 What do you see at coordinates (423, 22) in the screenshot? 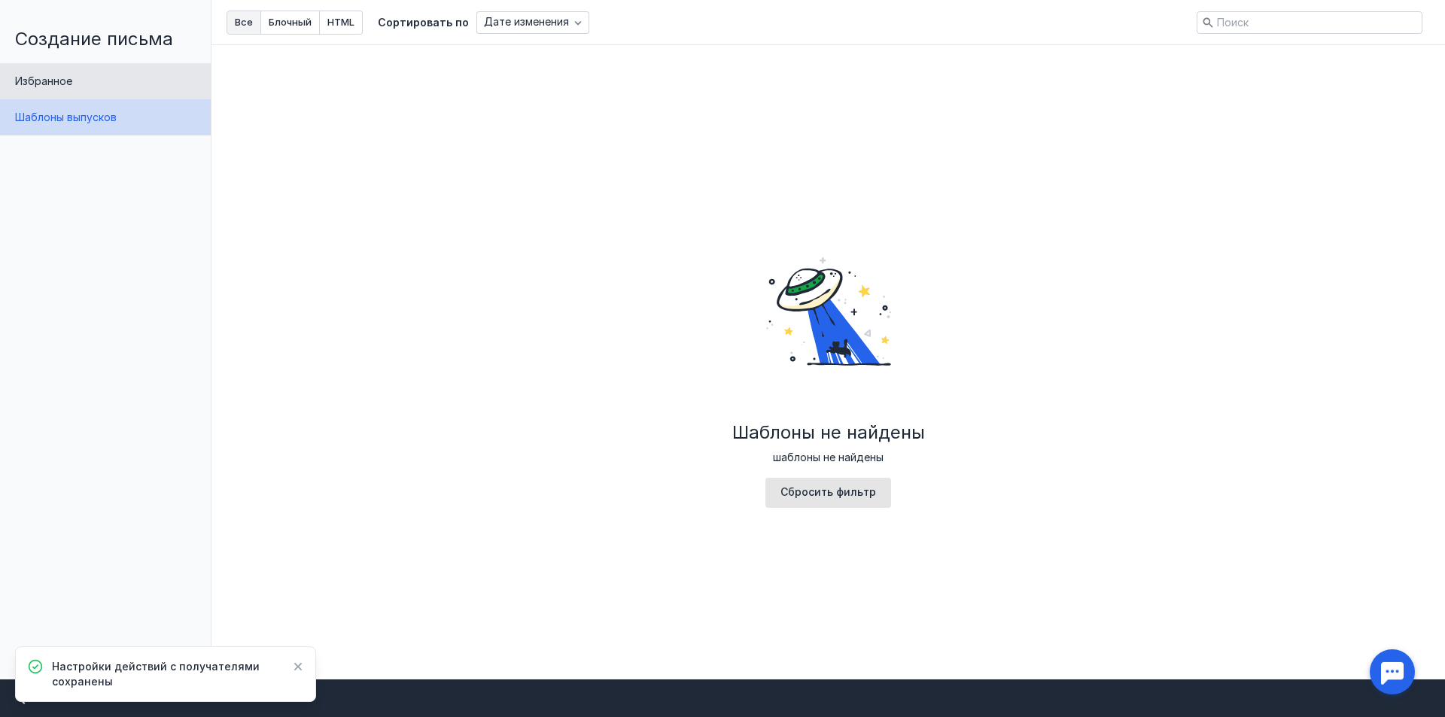
I see `span: Сортировать по` at bounding box center [423, 22].